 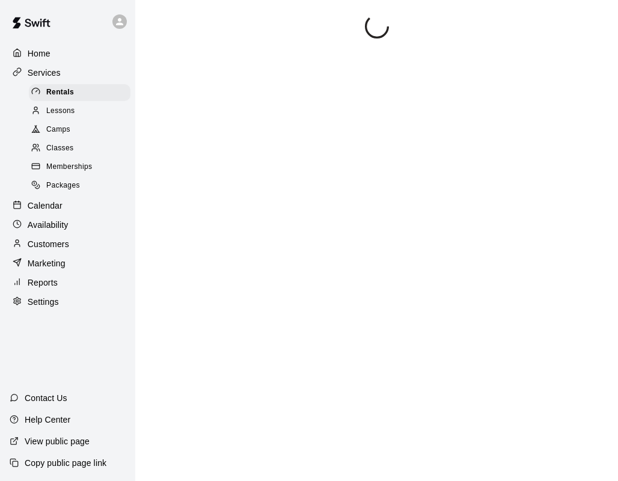 I want to click on p: Help Center, so click(x=48, y=420).